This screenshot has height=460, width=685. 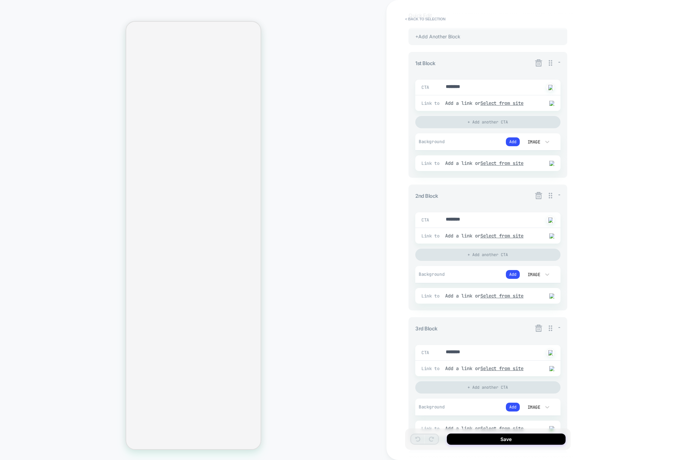 What do you see at coordinates (426, 328) in the screenshot?
I see `span: 3rd Block` at bounding box center [426, 328].